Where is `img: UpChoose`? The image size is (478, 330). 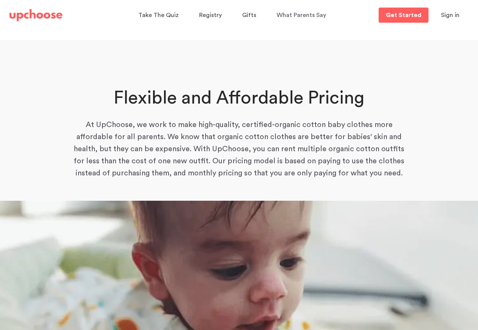
img: UpChoose is located at coordinates (36, 15).